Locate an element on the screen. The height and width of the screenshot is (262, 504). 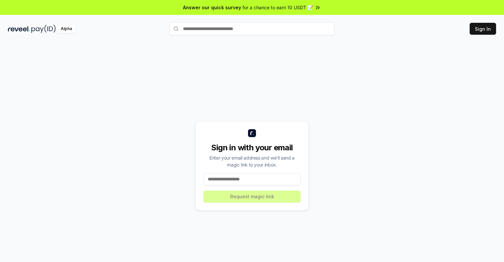
img: logo_small is located at coordinates (252, 133).